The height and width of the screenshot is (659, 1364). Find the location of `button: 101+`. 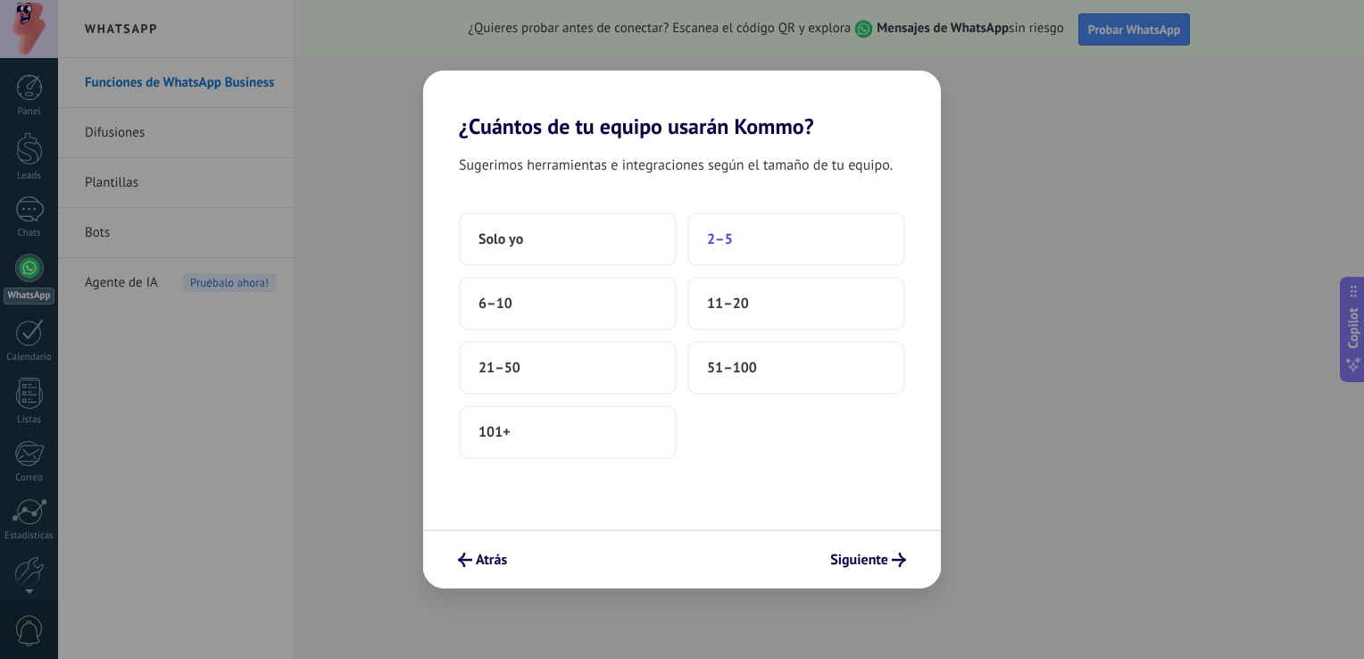

button: 101+ is located at coordinates (568, 432).